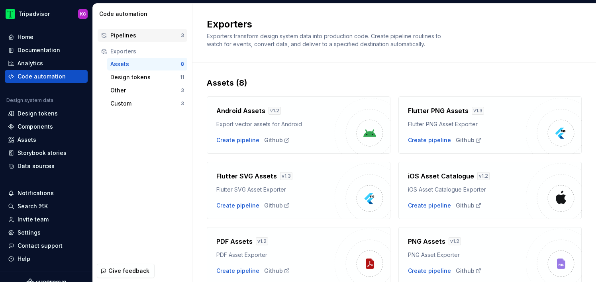 This screenshot has height=282, width=596. Describe the element at coordinates (147, 90) in the screenshot. I see `button: Other3` at that location.